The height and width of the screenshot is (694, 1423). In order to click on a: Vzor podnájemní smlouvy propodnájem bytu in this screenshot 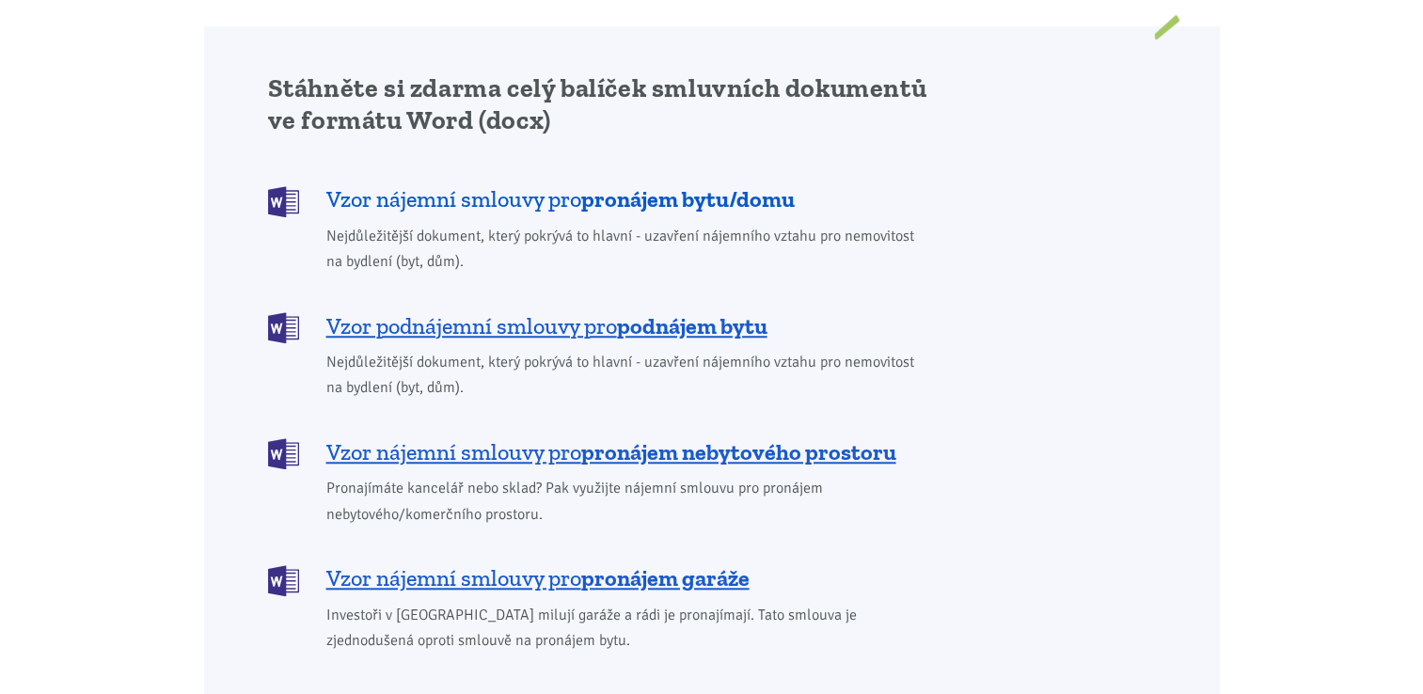, I will do `click(597, 325)`.